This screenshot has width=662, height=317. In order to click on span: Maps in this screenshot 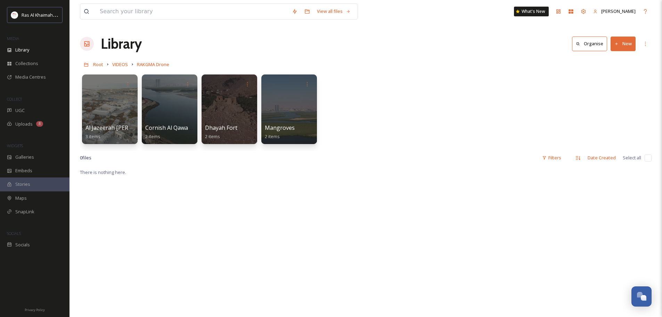, I will do `click(21, 198)`.